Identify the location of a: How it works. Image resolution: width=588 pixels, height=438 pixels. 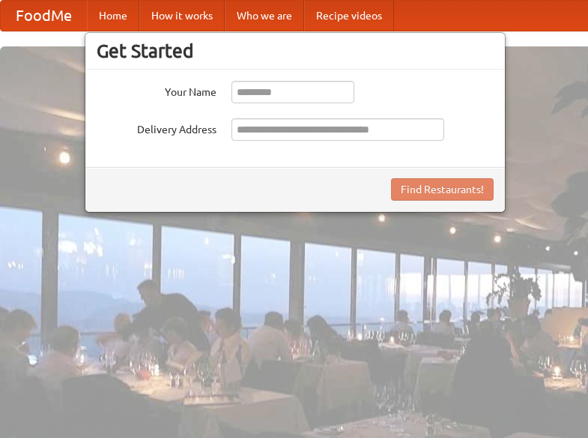
(182, 16).